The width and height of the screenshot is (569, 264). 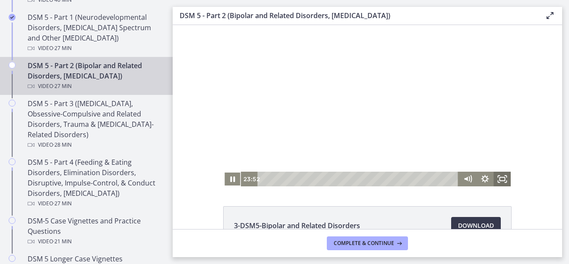 What do you see at coordinates (297, 226) in the screenshot?
I see `span: 3-DSM5-Bipolar and Related Disorders` at bounding box center [297, 226].